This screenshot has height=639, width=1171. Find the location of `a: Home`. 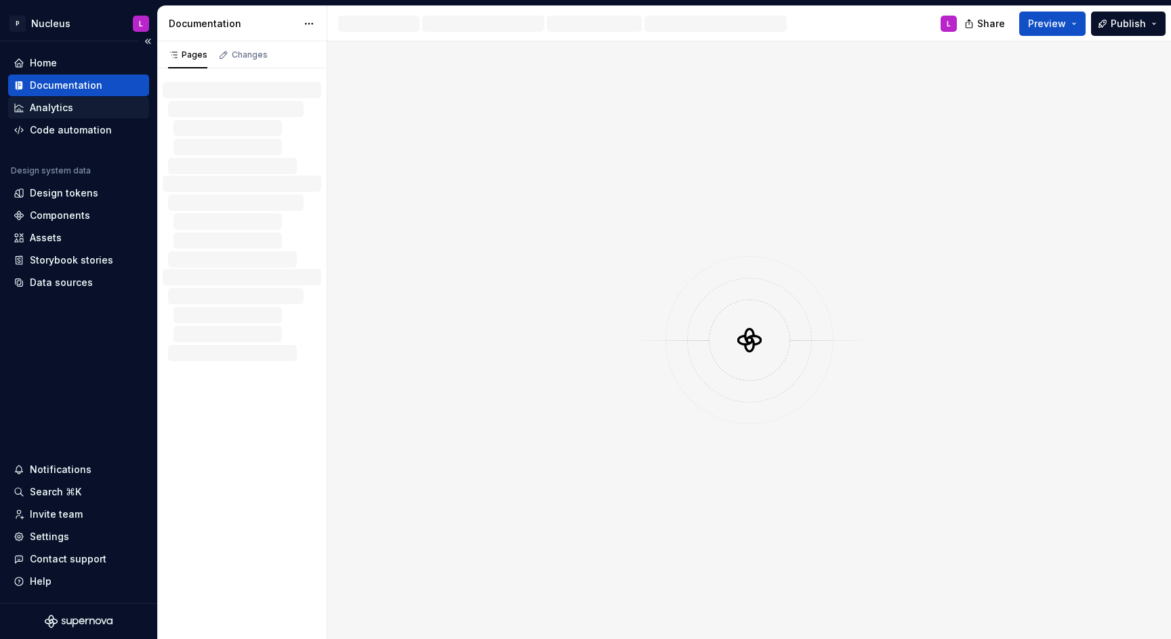

a: Home is located at coordinates (79, 63).